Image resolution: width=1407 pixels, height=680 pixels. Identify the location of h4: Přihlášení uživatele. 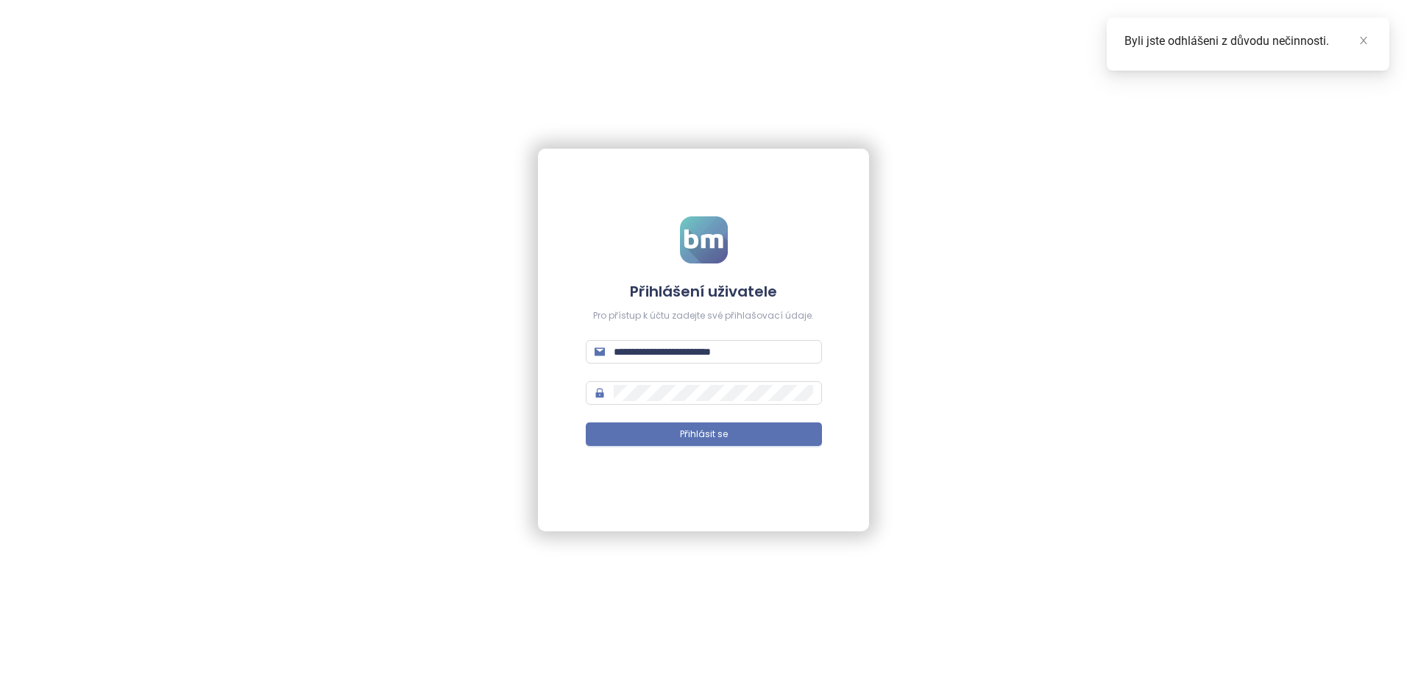
(703, 291).